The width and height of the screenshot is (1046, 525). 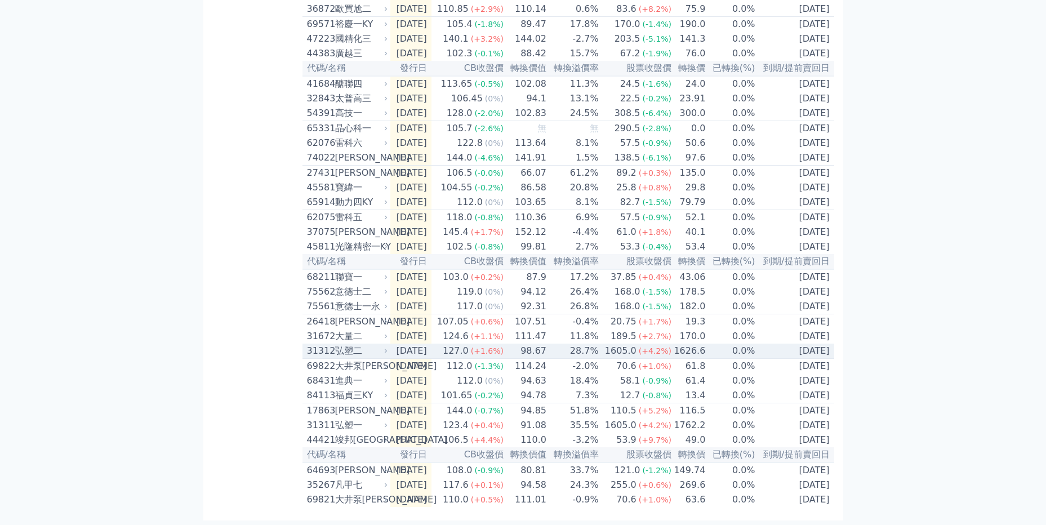 I want to click on td: -0.4%, so click(x=573, y=321).